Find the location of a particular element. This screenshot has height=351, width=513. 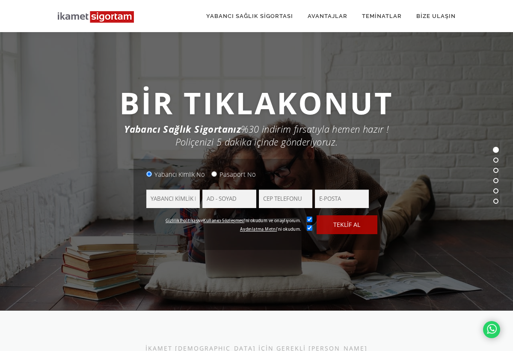

input: E-POSTA is located at coordinates (342, 198).